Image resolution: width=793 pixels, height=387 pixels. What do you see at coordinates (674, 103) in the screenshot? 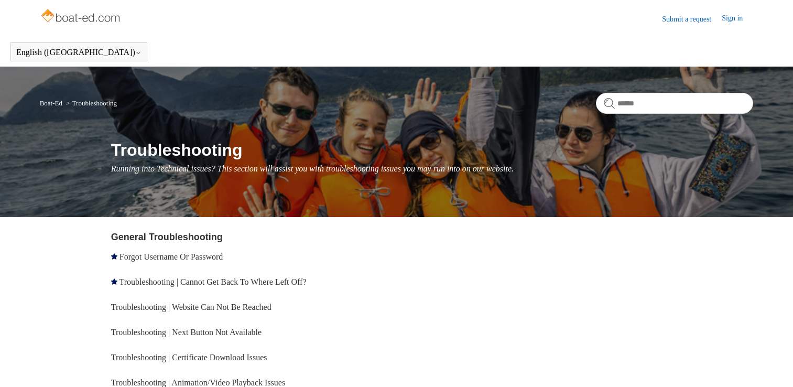
I see `input: Search` at bounding box center [674, 103].